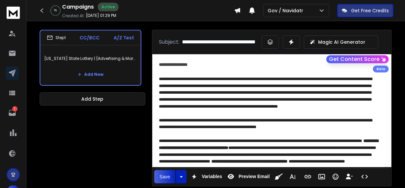  What do you see at coordinates (56, 38) in the screenshot?
I see `div: Step 1` at bounding box center [56, 38].